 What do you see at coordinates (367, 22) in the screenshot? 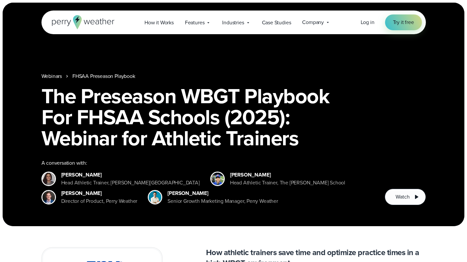
I see `span: Log in` at bounding box center [367, 22].